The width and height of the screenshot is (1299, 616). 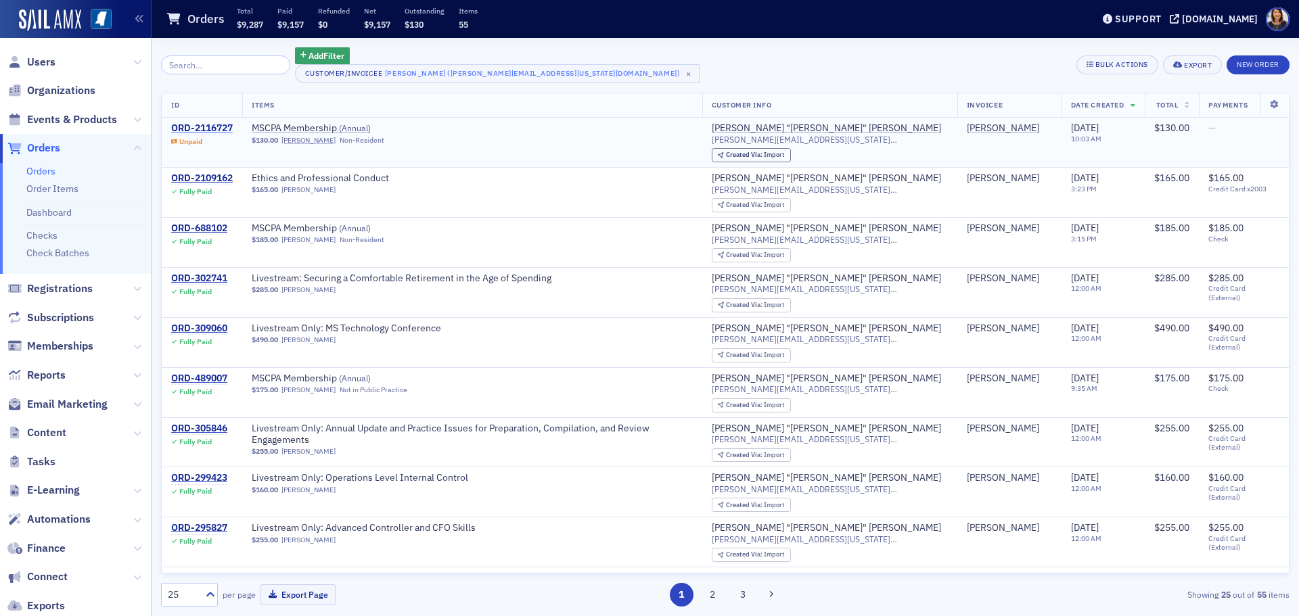 What do you see at coordinates (199, 429) in the screenshot?
I see `div: ORD-305846` at bounding box center [199, 429].